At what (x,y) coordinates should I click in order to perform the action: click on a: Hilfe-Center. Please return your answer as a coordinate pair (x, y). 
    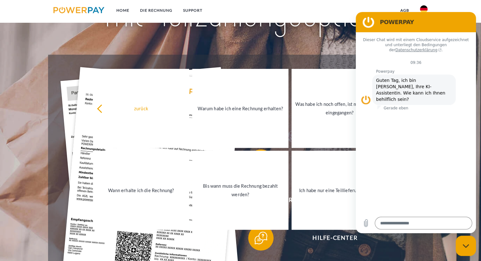
    Looking at the image, I should click on (331, 238).